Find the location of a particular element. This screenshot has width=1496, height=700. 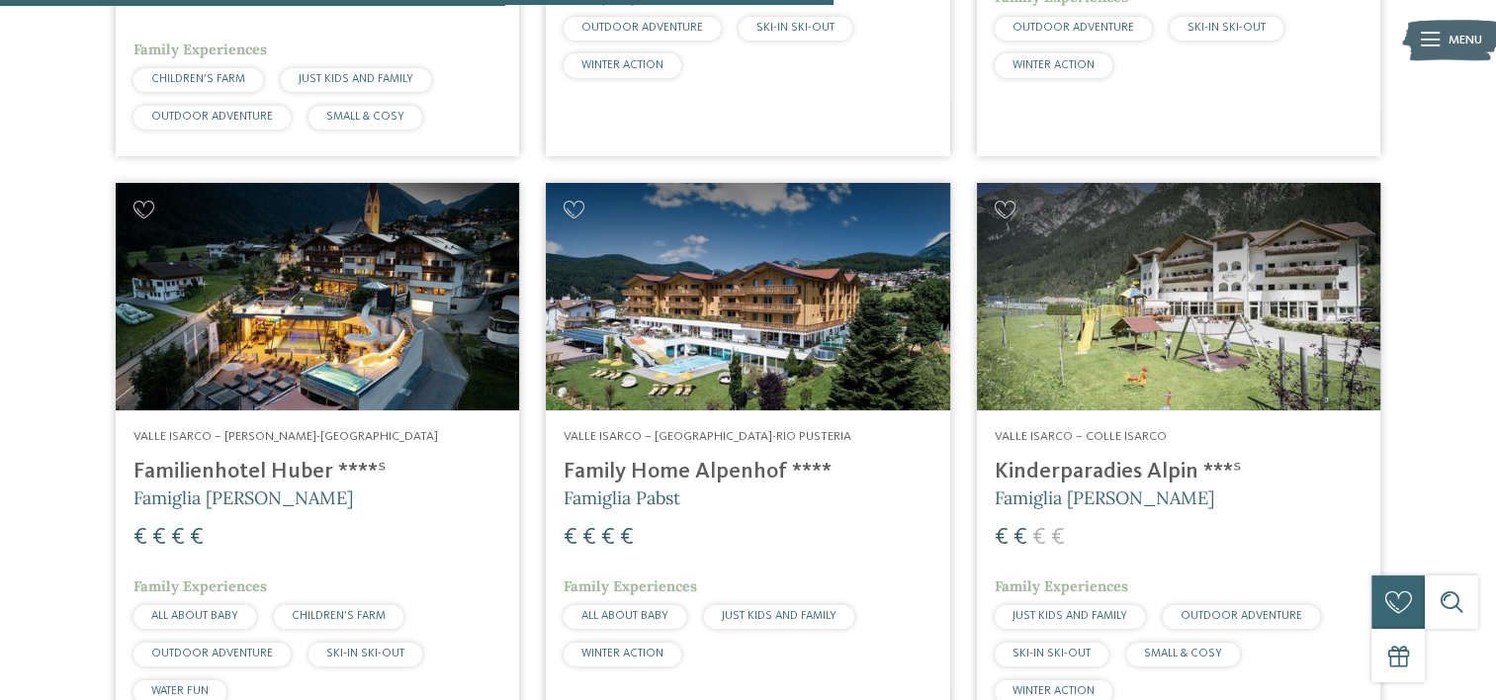

img: Cercate un hotel per famiglie? Qui troverete solo i migliori! is located at coordinates (317, 297).